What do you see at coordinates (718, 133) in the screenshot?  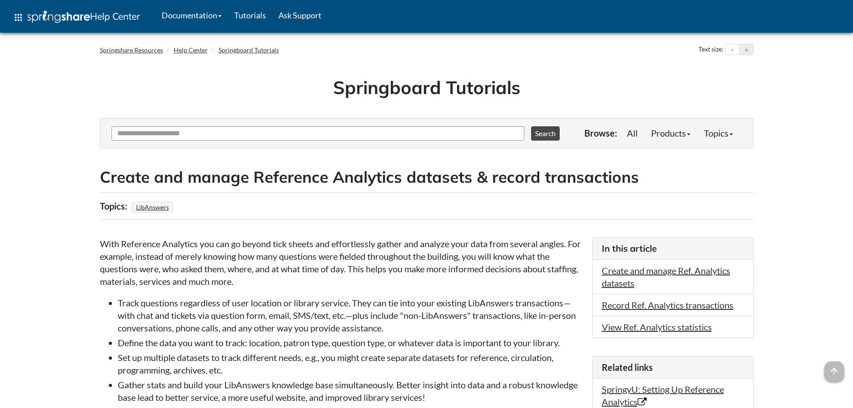 I see `a: Topics` at bounding box center [718, 133].